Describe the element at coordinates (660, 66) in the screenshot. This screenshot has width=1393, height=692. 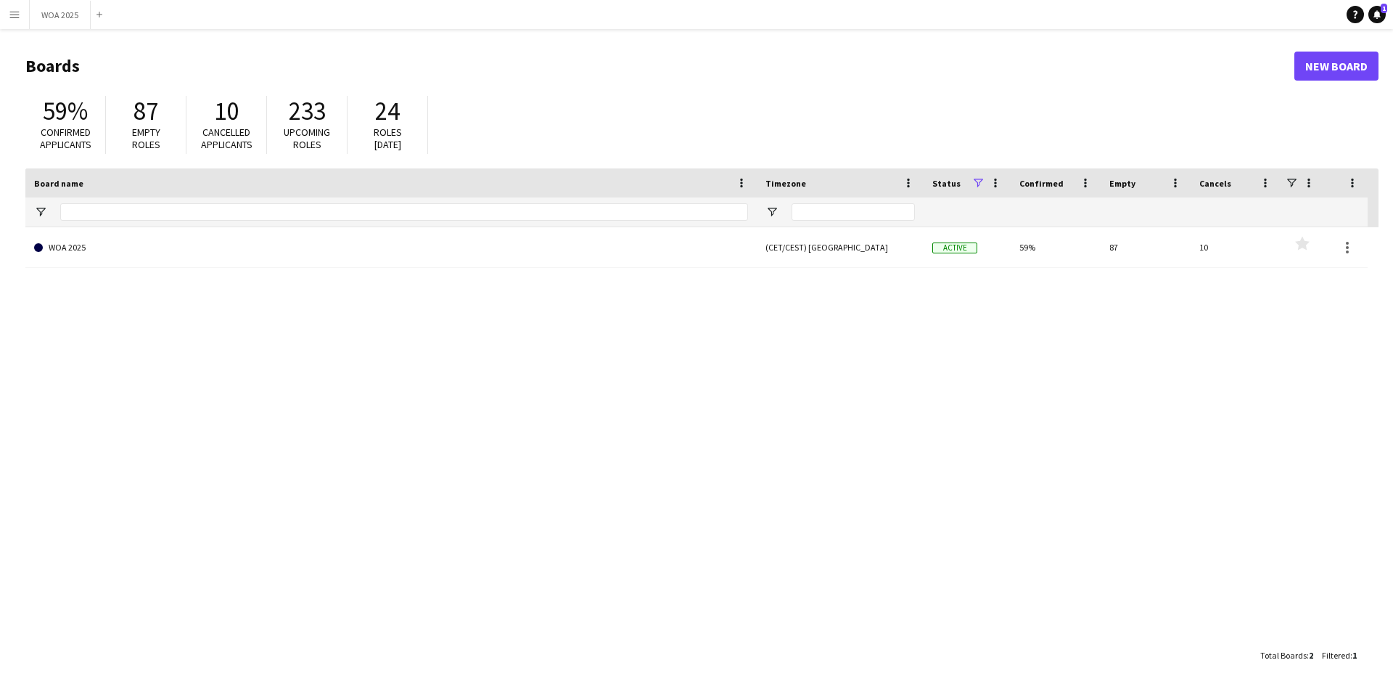
I see `h1: Boards` at that location.